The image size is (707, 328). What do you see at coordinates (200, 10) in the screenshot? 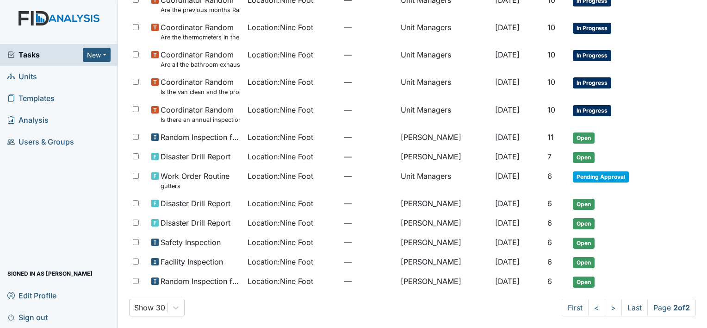
I see `small: Are the previous months Random Inspections completed?` at bounding box center [200, 10].